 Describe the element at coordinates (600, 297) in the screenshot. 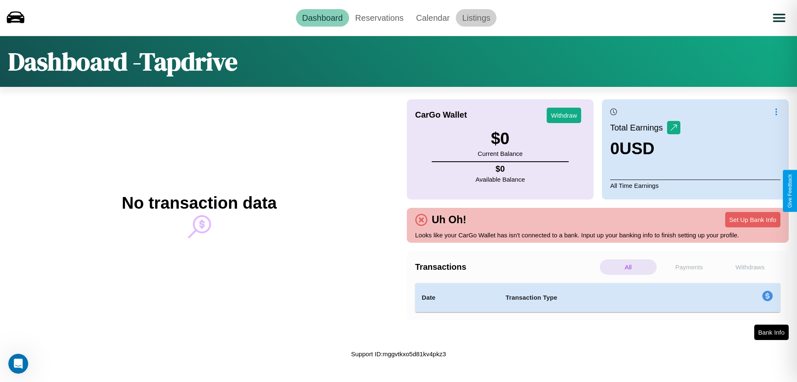

I see `h4: Transaction Type` at that location.